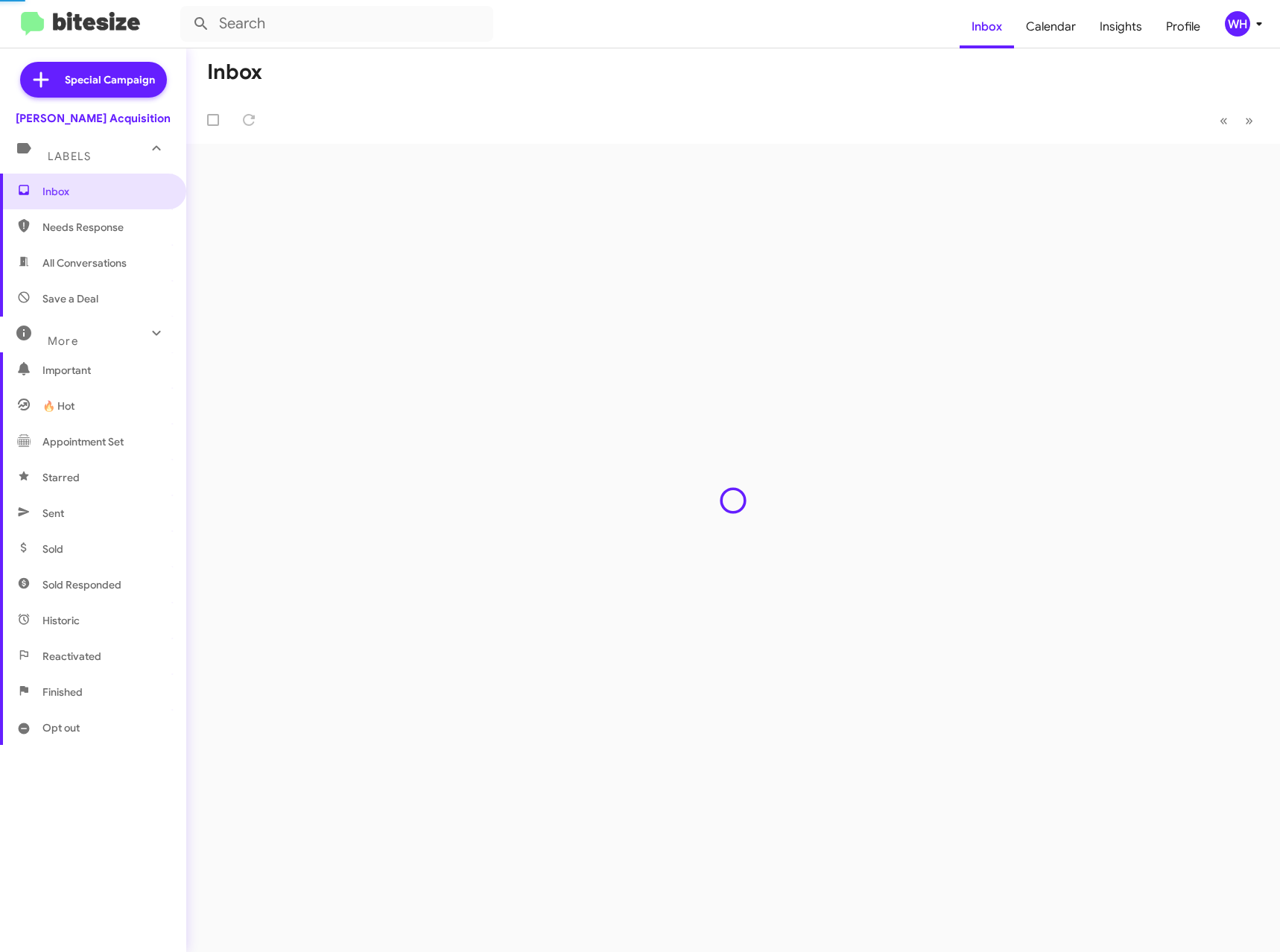  What do you see at coordinates (1237, 23) in the screenshot?
I see `button: WH` at bounding box center [1237, 23].